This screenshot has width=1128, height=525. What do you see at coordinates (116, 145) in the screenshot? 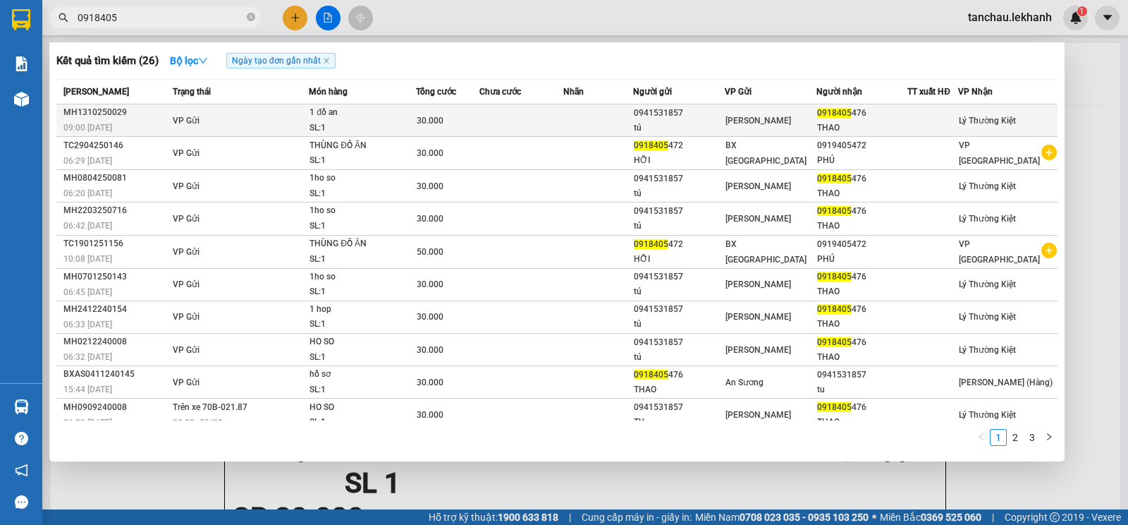
I see `div: TC2904250146` at bounding box center [116, 145].